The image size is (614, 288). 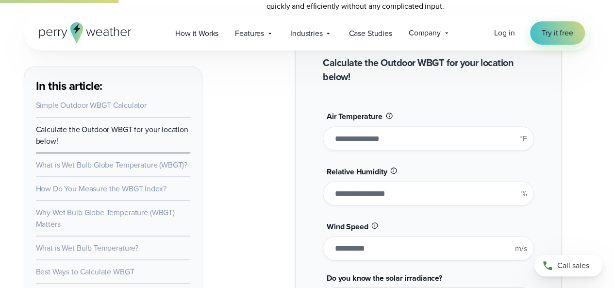 I want to click on span: Wind Speed, so click(x=347, y=226).